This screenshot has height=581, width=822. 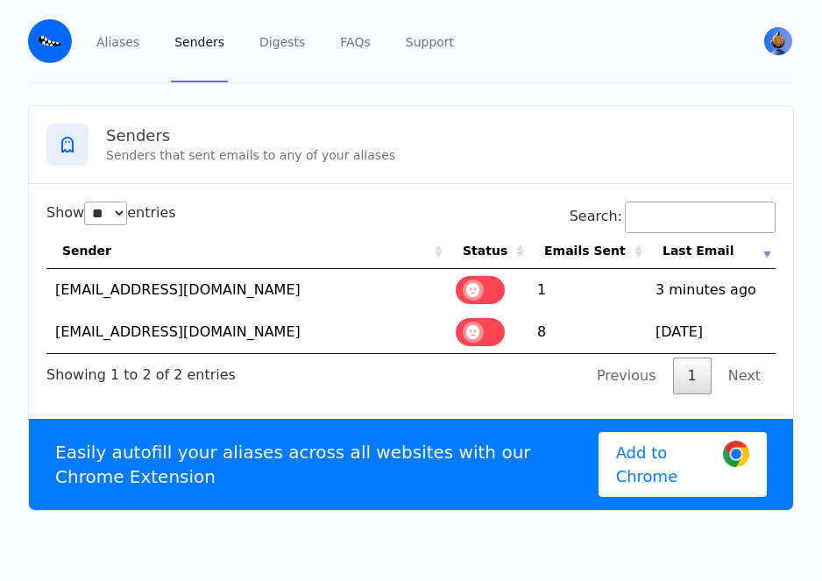 I want to click on a: Previous, so click(x=626, y=376).